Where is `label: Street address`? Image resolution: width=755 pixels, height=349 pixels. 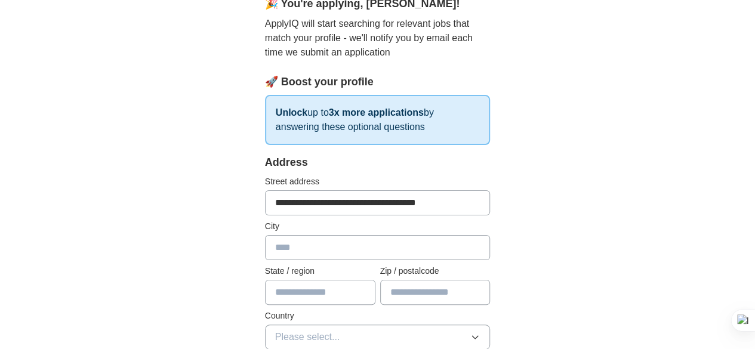
label: Street address is located at coordinates (378, 181).